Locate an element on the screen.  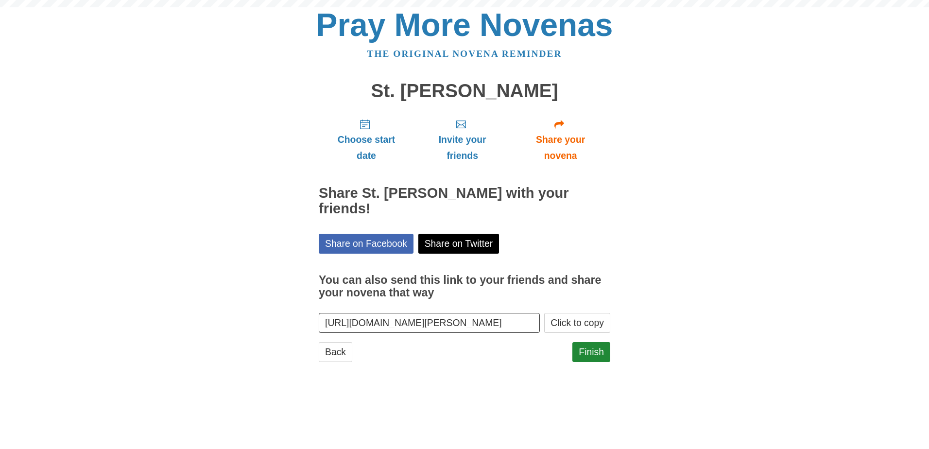
h3: You can also send this link to your friends and share your novena that way is located at coordinates (464, 286).